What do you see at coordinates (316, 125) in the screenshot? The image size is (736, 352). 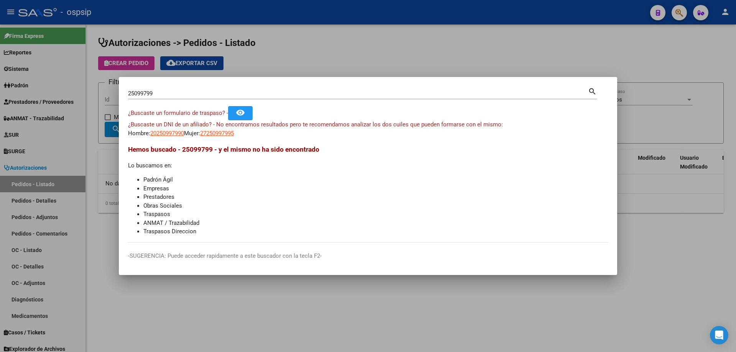 I see `span: ¿Buscaste un DNI de un afiliado? - No encontramos resultados pero te recomendamos analizar los do...` at bounding box center [316, 125].